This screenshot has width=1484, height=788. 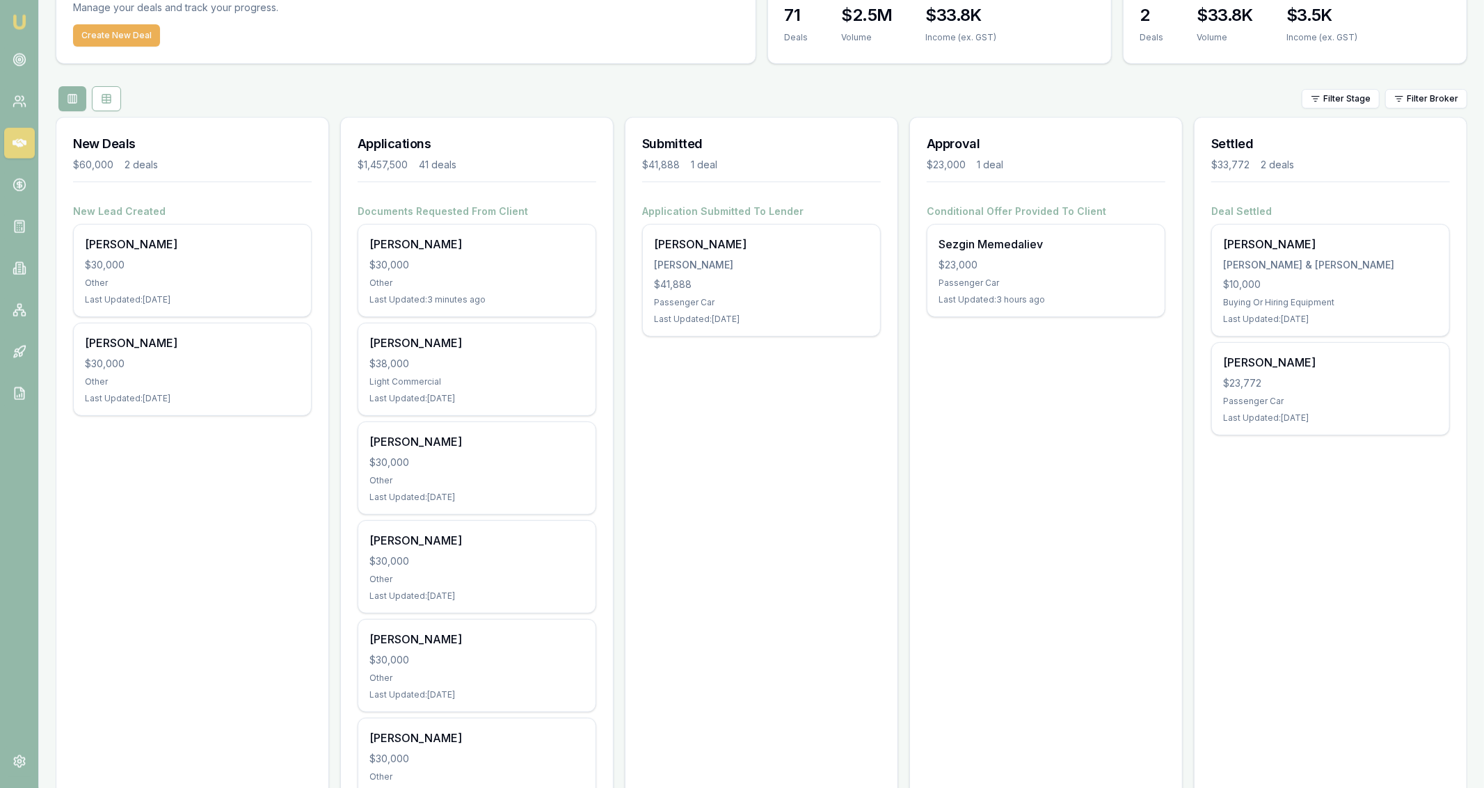 I want to click on h3: Applications, so click(x=477, y=144).